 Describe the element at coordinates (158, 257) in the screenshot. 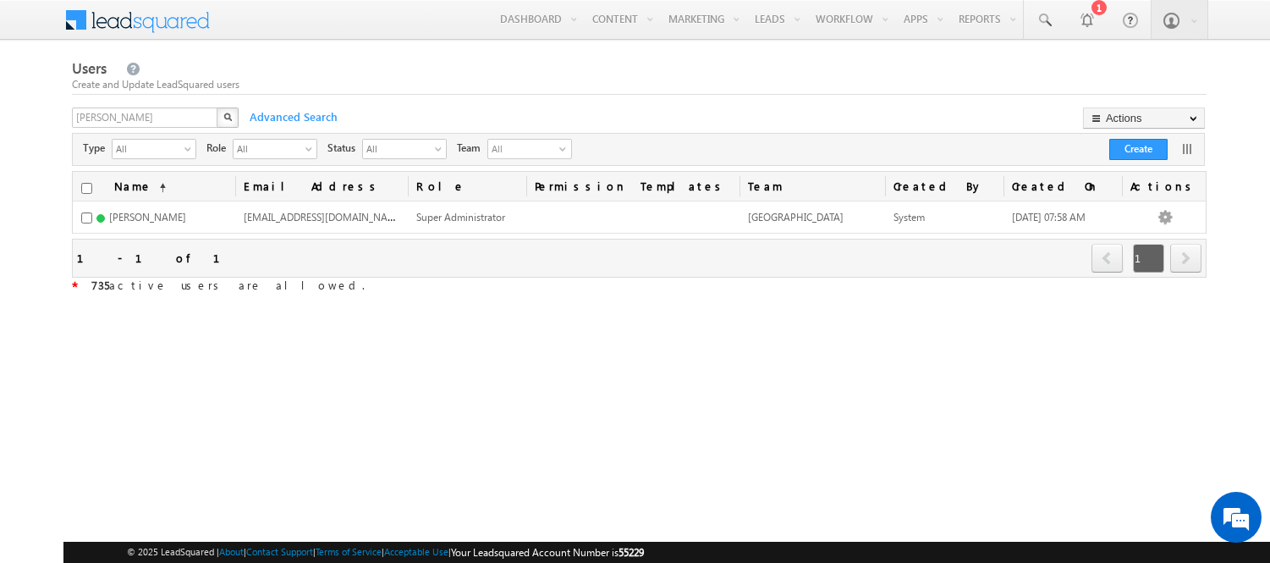

I see `div: 1 - 1 of 1` at that location.